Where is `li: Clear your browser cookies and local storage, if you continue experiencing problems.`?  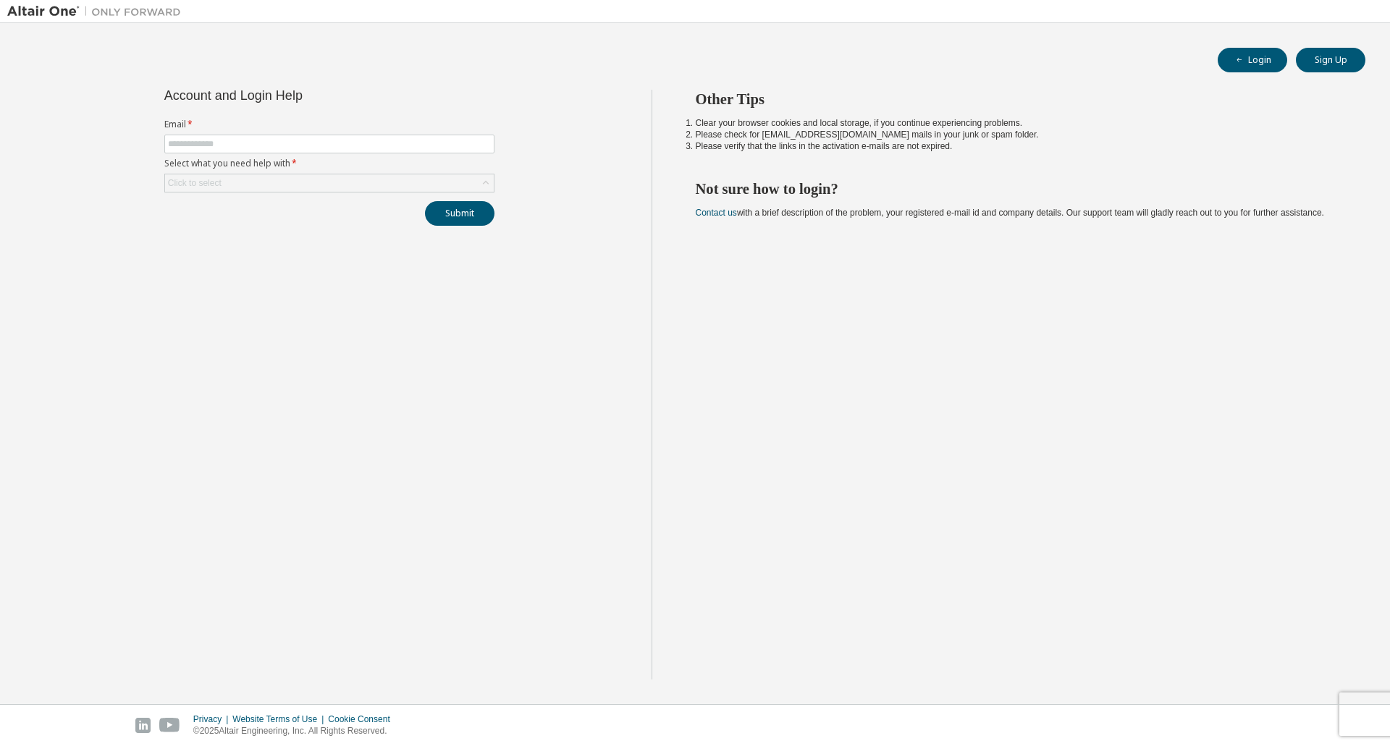 li: Clear your browser cookies and local storage, if you continue experiencing problems. is located at coordinates (1018, 123).